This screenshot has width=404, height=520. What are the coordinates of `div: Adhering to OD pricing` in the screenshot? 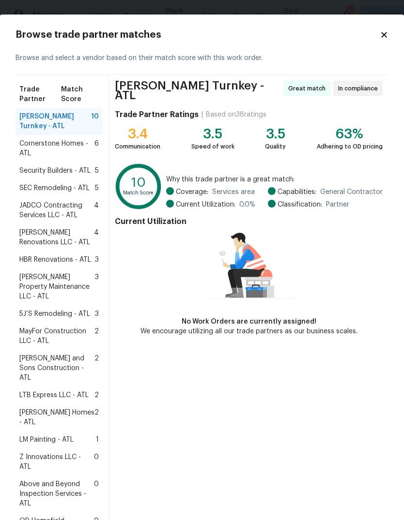 It's located at (349, 147).